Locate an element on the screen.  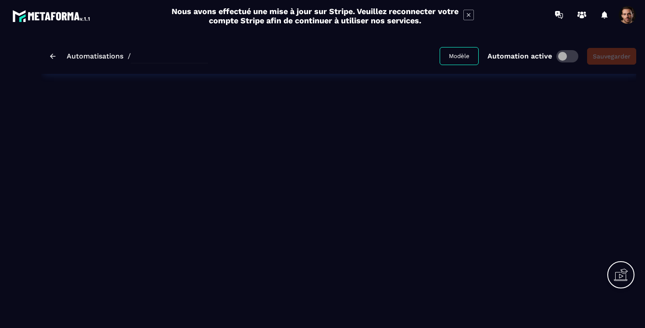
button: Modèle is located at coordinates (459, 56).